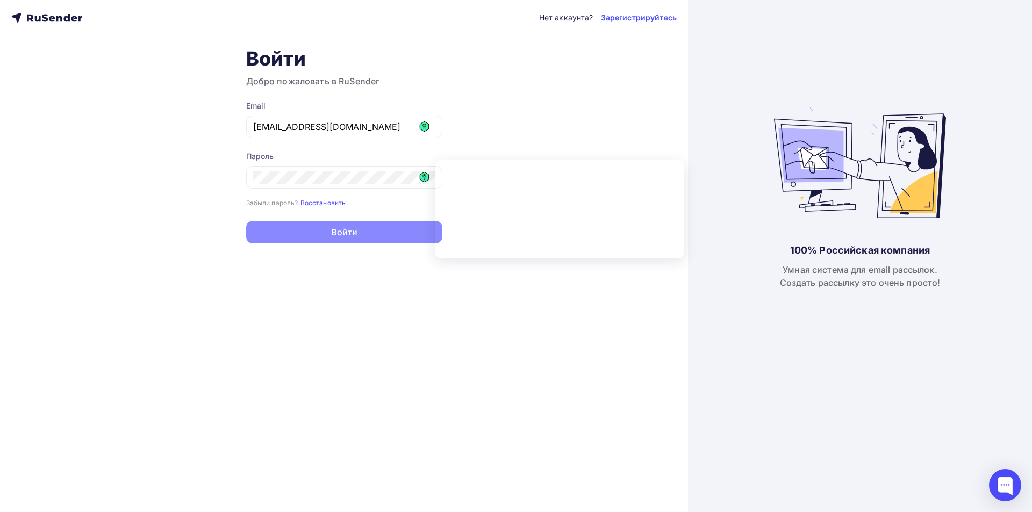 The width and height of the screenshot is (1032, 512). What do you see at coordinates (344, 59) in the screenshot?
I see `h1: Войти` at bounding box center [344, 59].